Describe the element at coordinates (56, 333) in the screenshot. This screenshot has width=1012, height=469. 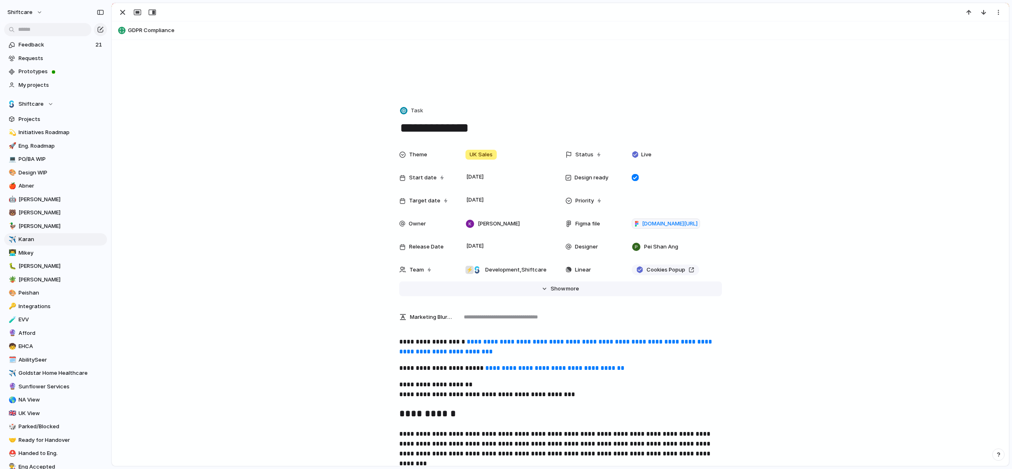
I see `div: 🔮Afford` at that location.